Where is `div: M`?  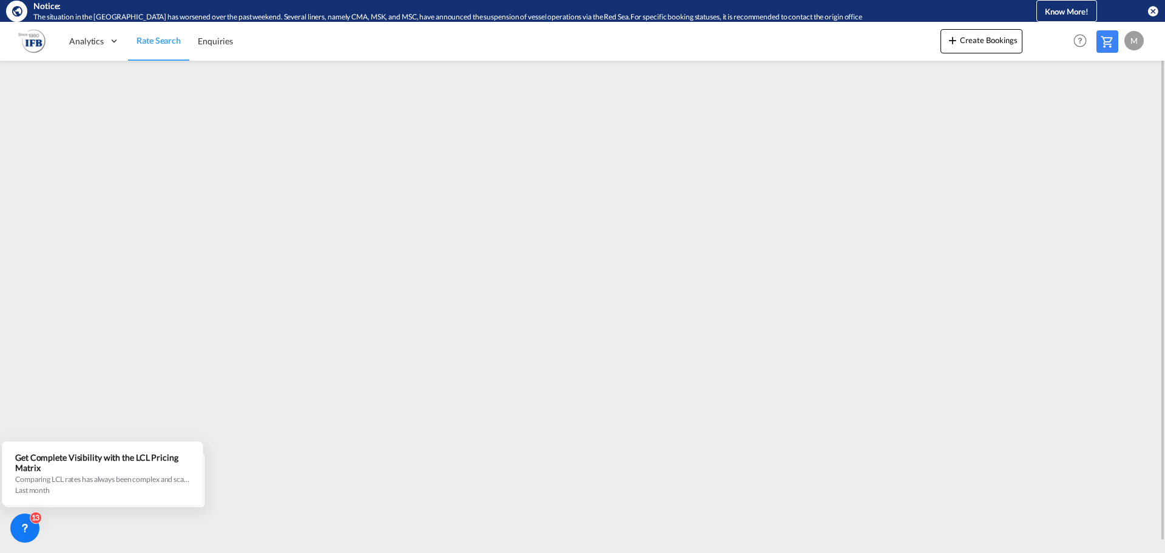
div: M is located at coordinates (1134, 41).